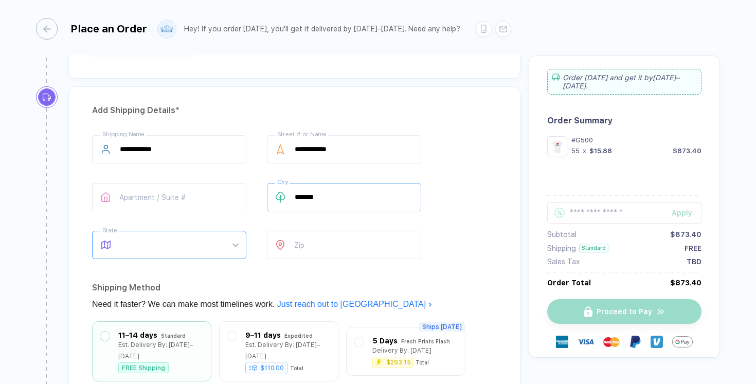 This screenshot has width=756, height=384. What do you see at coordinates (263, 336) in the screenshot?
I see `div: 9–11 days` at bounding box center [263, 336].